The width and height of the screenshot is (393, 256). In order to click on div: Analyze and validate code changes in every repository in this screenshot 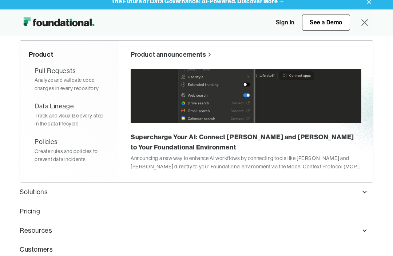, I will do `click(70, 84)`.